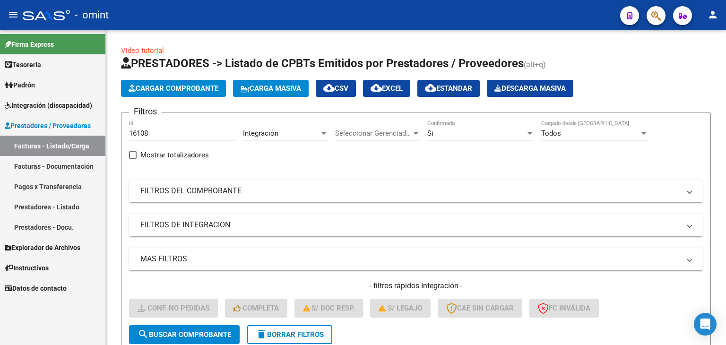 The height and width of the screenshot is (345, 726). Describe the element at coordinates (20, 85) in the screenshot. I see `span: Padrón` at that location.